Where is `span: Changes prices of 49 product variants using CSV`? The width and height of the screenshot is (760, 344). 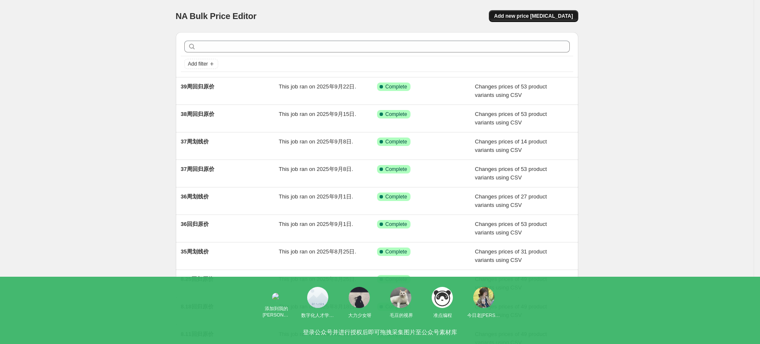 span: Changes prices of 49 product variants using CSV is located at coordinates (511, 283).